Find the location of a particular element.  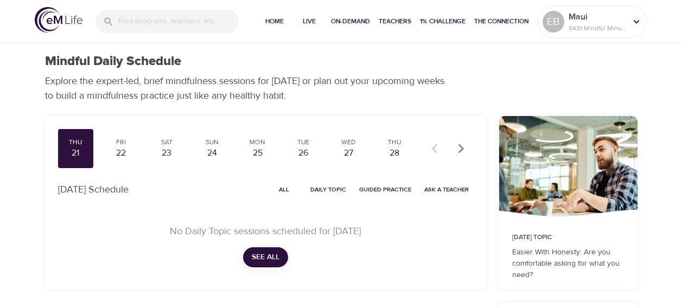

span: Daily Topic is located at coordinates (328, 189).